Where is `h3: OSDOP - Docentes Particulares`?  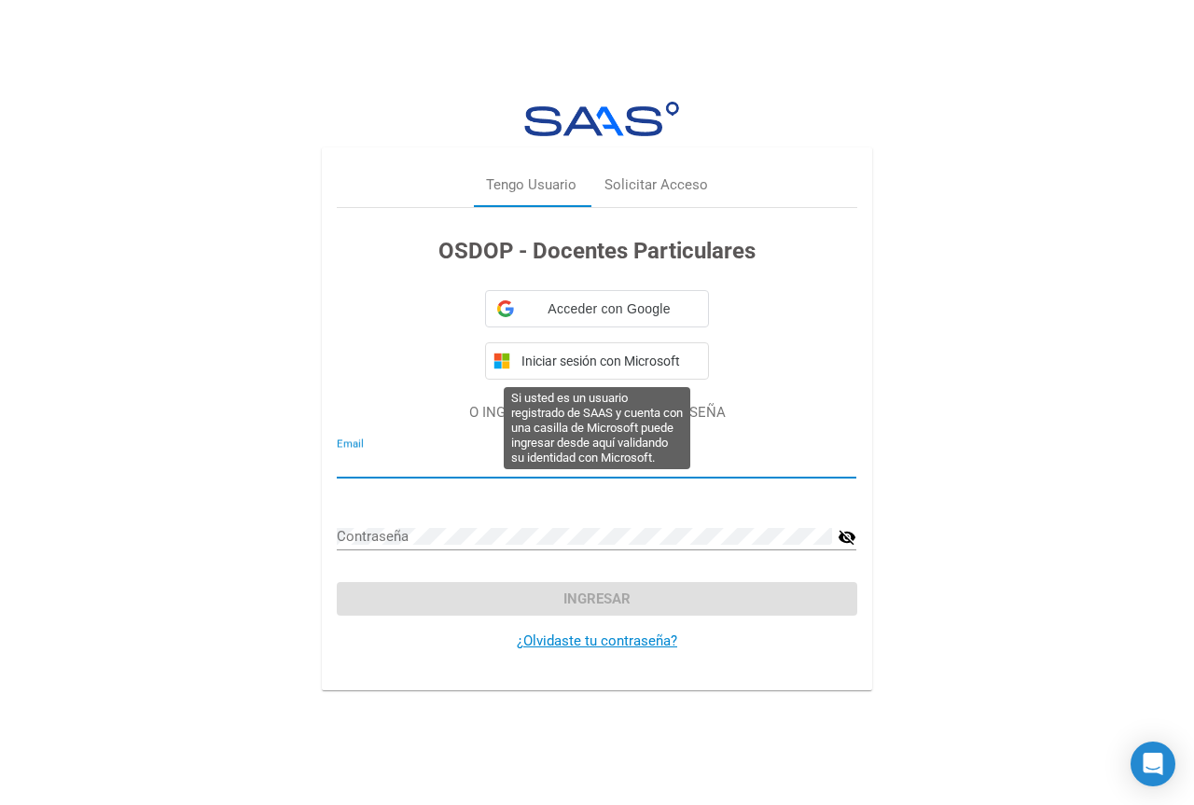
h3: OSDOP - Docentes Particulares is located at coordinates (596, 251).